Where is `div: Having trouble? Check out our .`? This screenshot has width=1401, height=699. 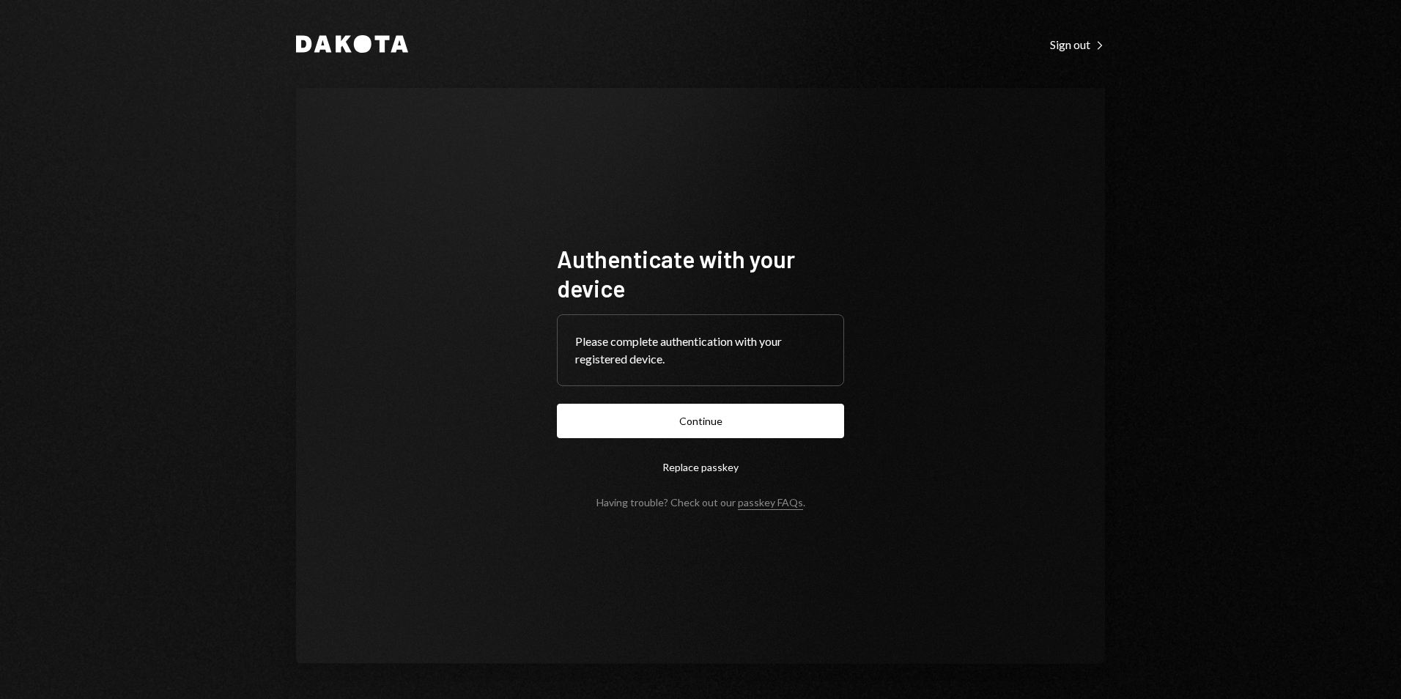 div: Having trouble? Check out our . is located at coordinates (700, 502).